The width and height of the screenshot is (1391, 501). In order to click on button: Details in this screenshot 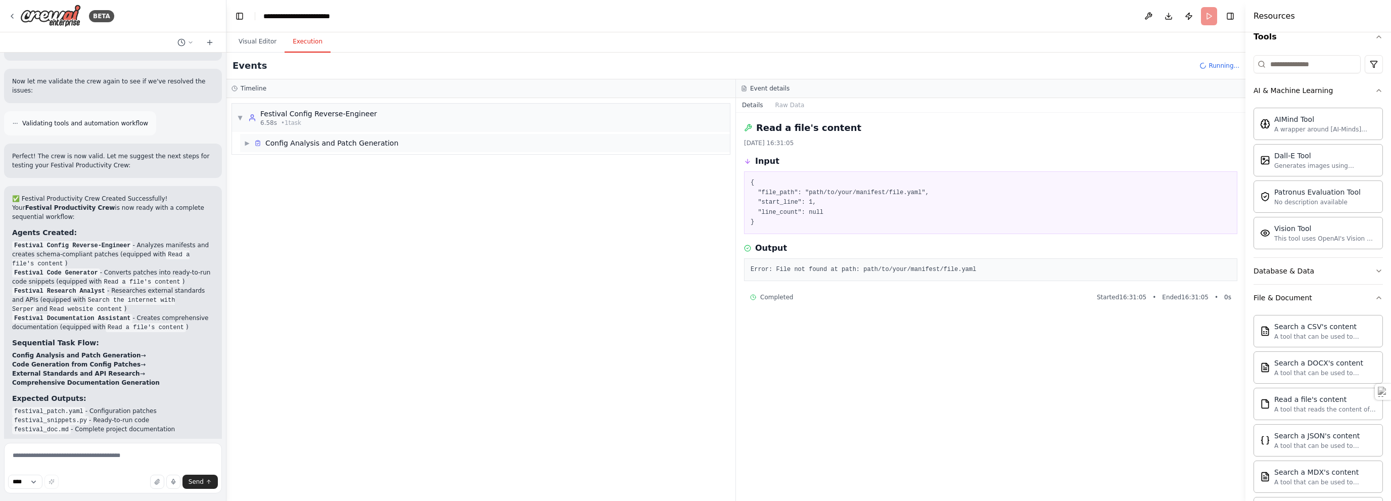, I will do `click(752, 105)`.